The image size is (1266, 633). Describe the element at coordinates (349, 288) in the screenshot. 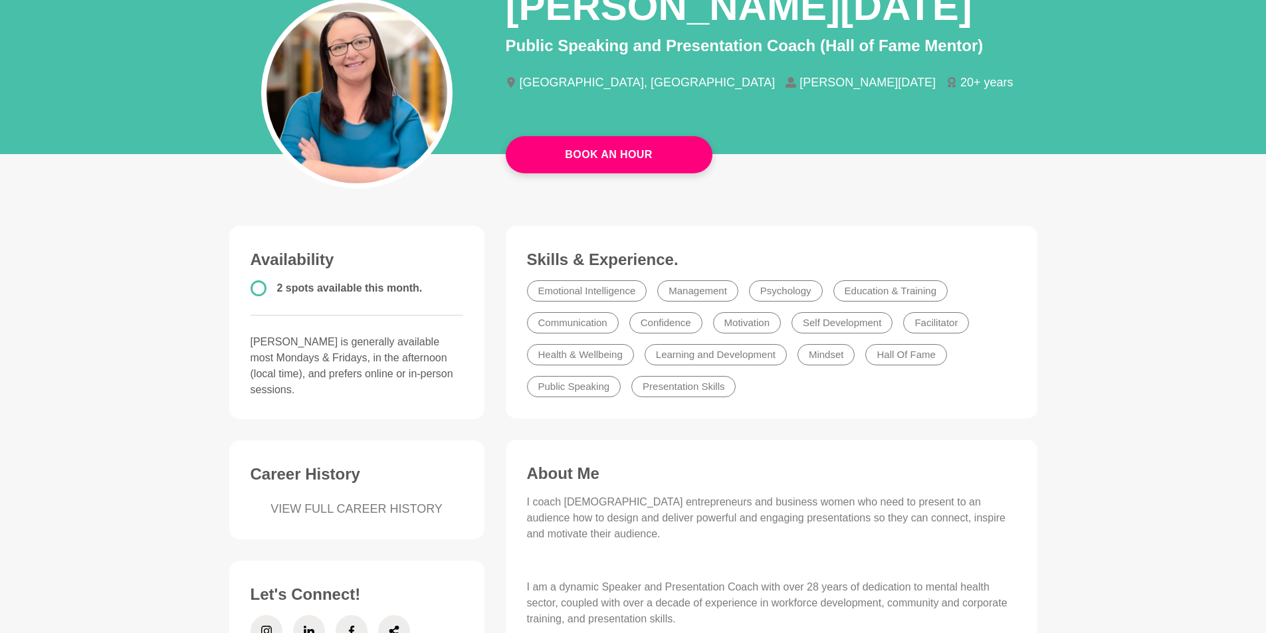

I see `span: 2 spots available this month.` at that location.